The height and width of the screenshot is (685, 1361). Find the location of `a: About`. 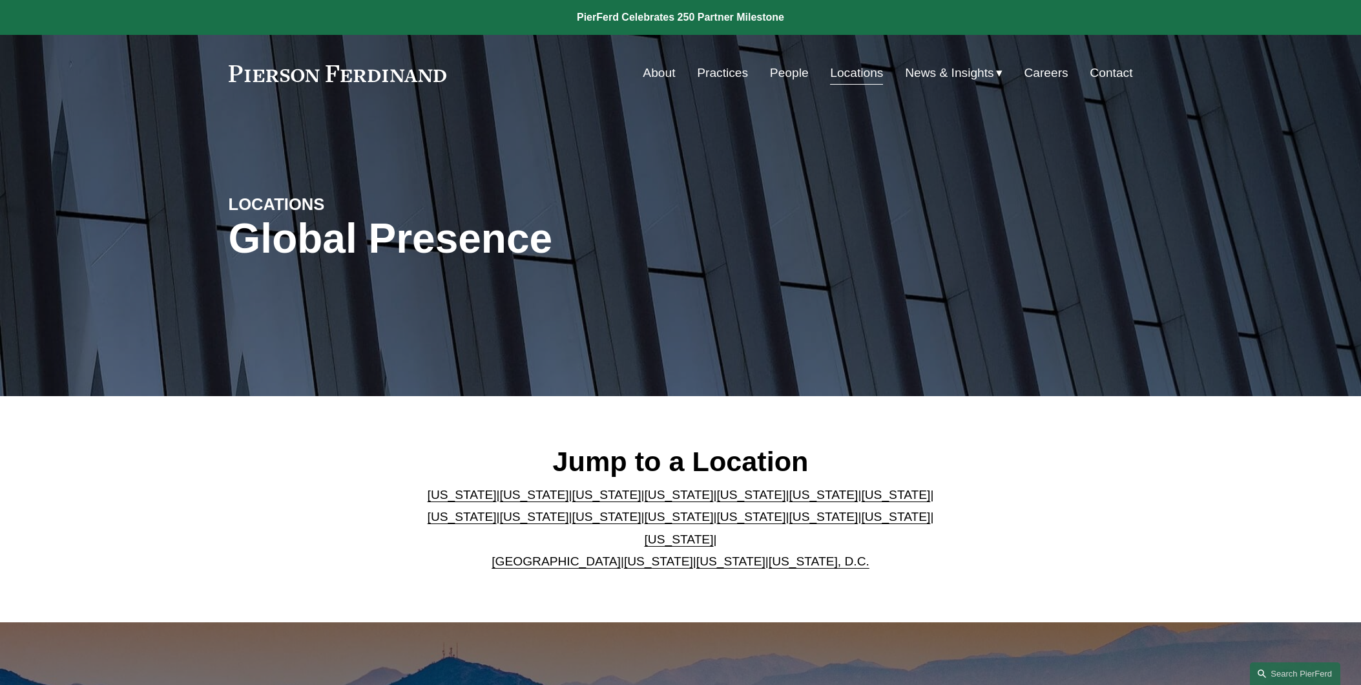

a: About is located at coordinates (659, 73).